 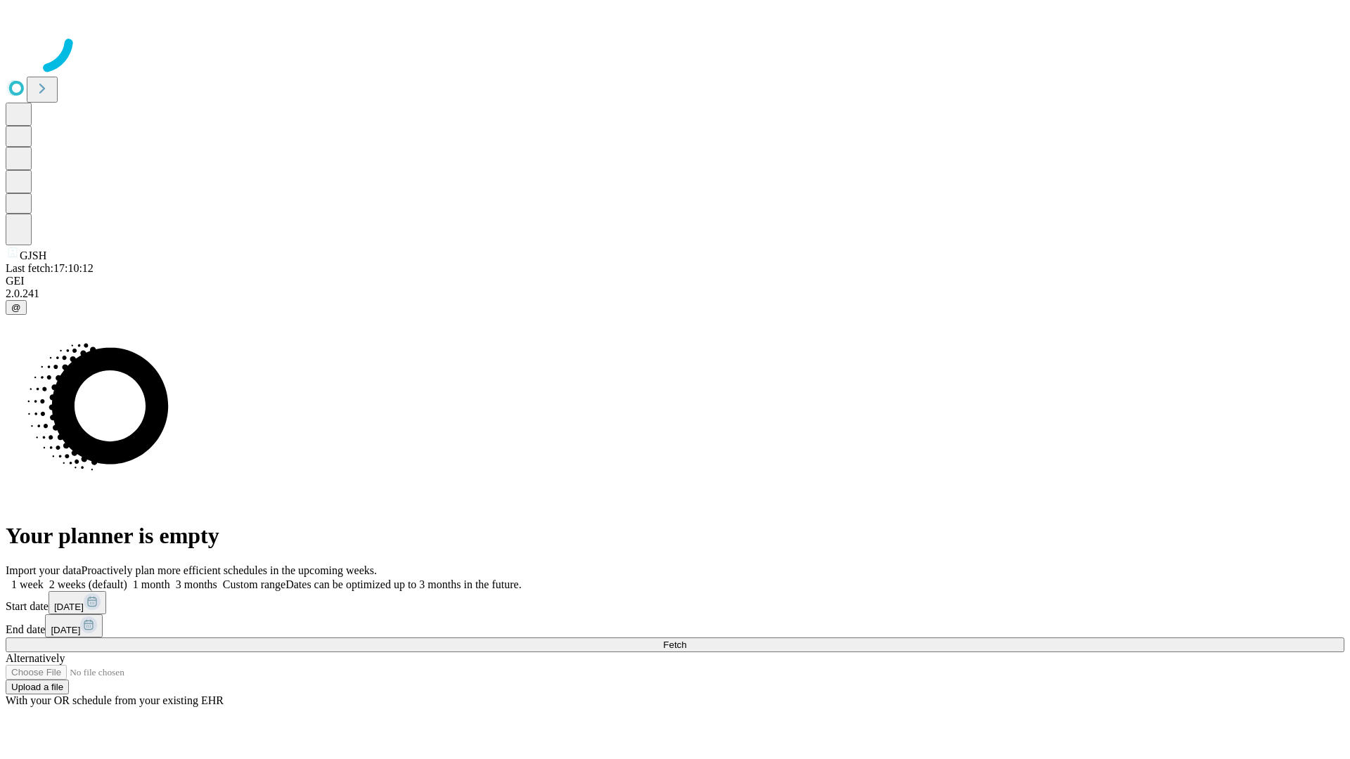 I want to click on button: Fetch, so click(x=675, y=645).